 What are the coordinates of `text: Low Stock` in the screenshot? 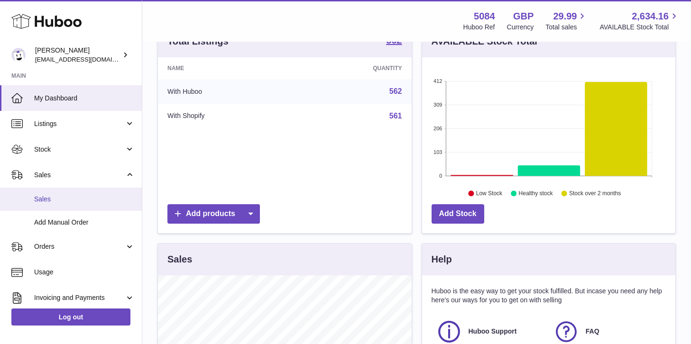 It's located at (489, 193).